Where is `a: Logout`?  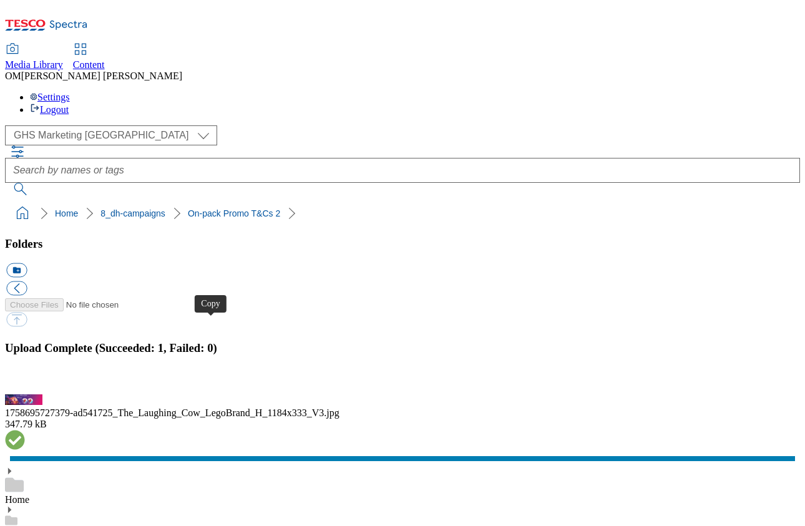
a: Logout is located at coordinates (49, 109).